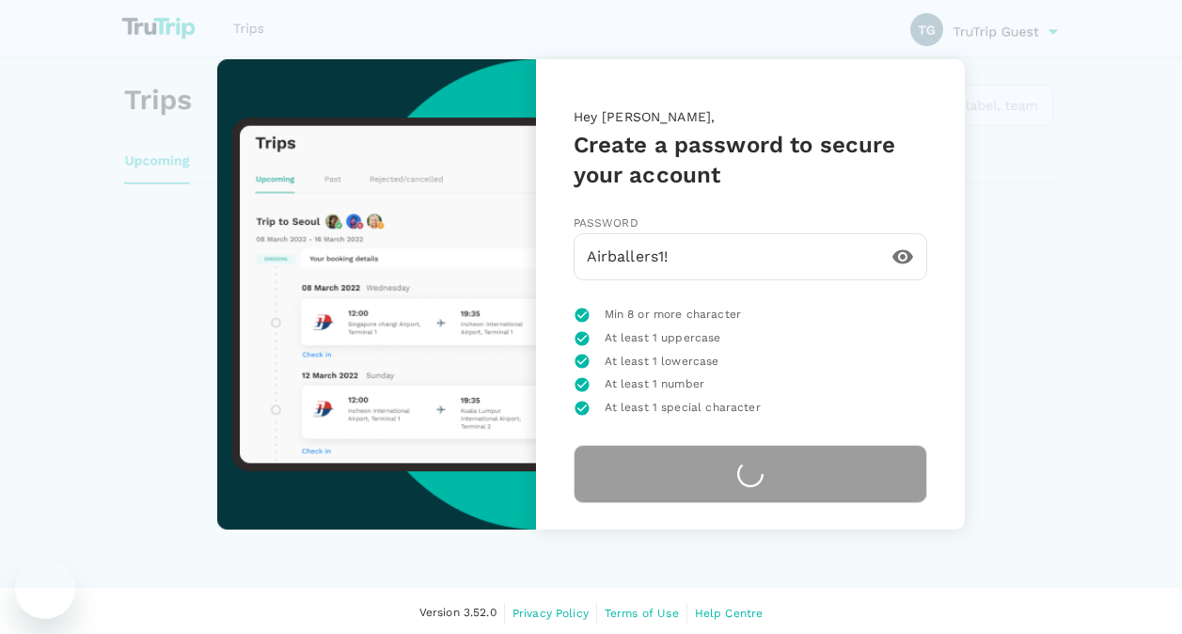  Describe the element at coordinates (550, 613) in the screenshot. I see `span: Privacy Policy` at that location.